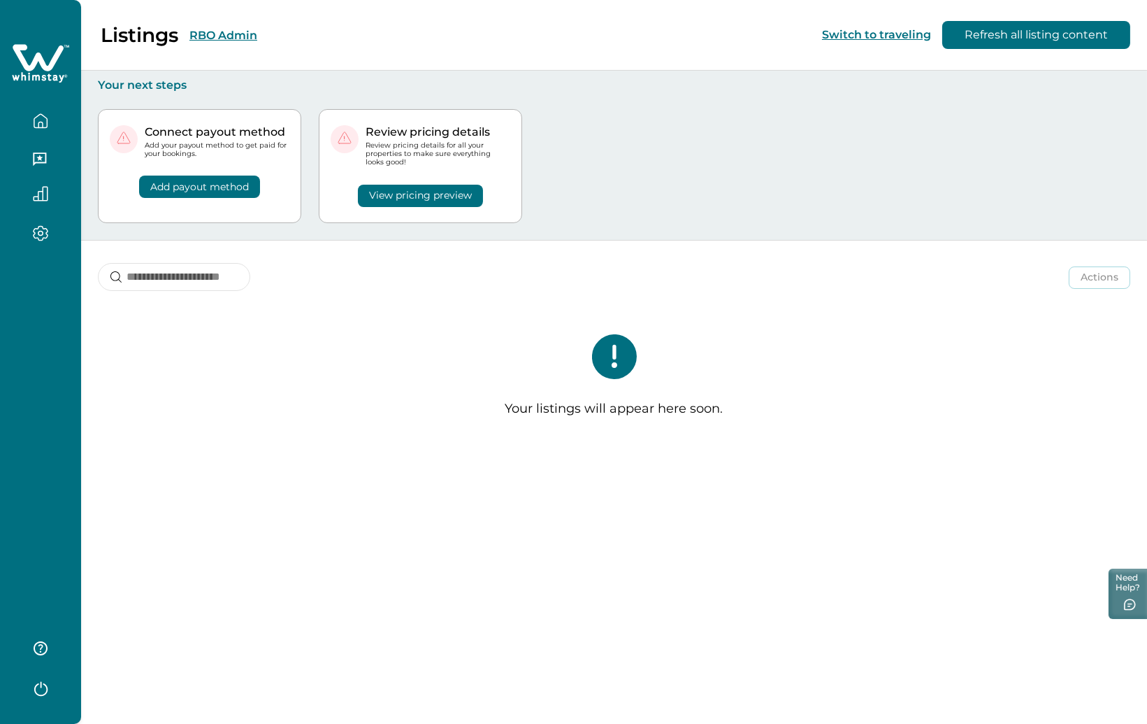 The height and width of the screenshot is (724, 1147). Describe the element at coordinates (217, 132) in the screenshot. I see `p: Connect payout method` at that location.